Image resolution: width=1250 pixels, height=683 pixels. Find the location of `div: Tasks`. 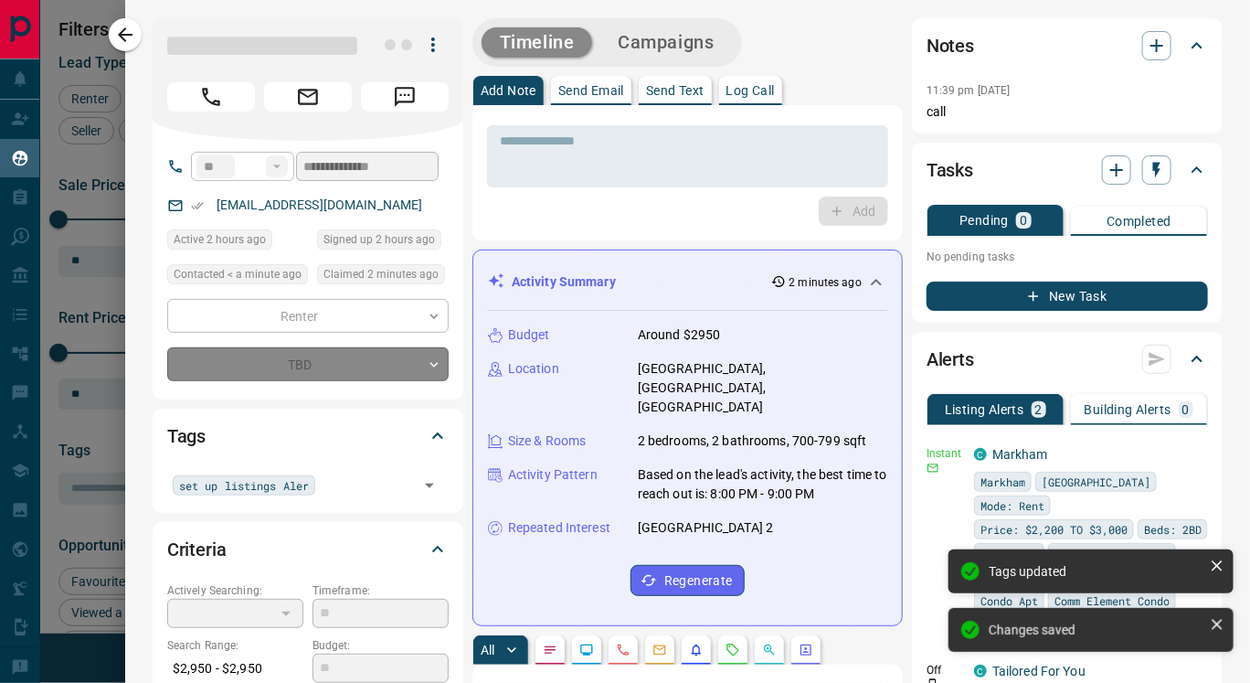

div: Tasks is located at coordinates (1068, 170).